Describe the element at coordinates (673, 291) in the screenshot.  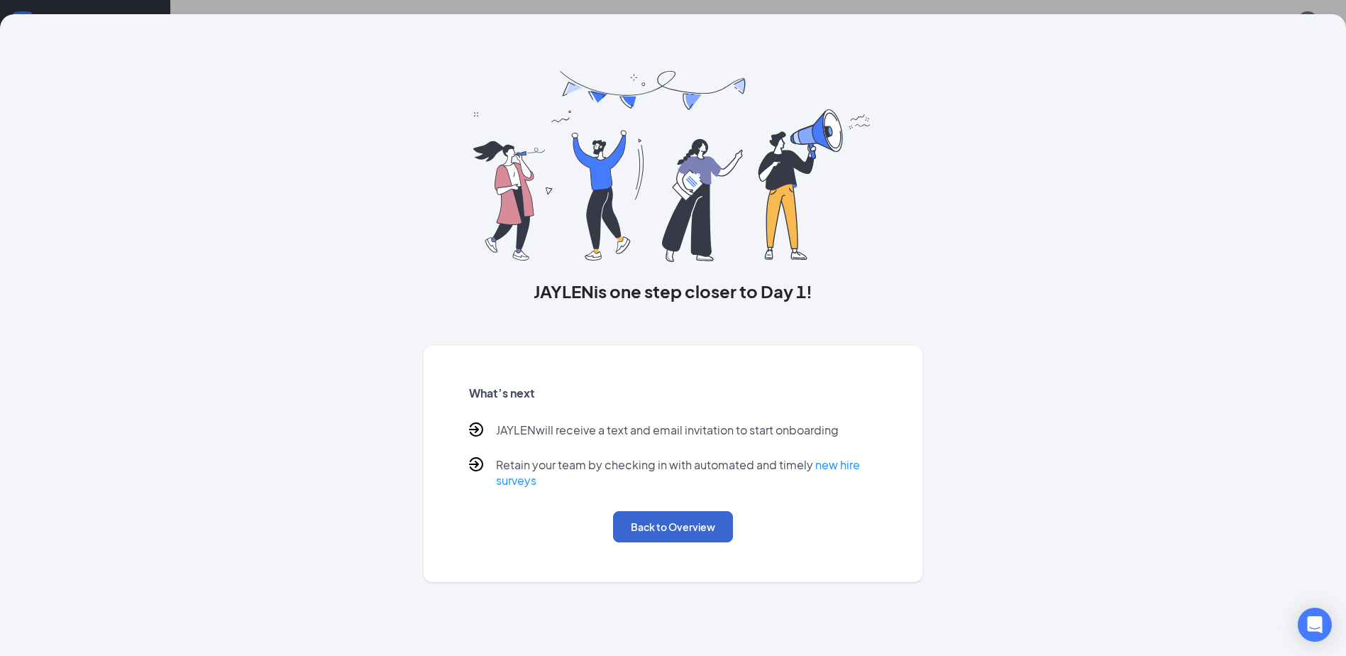
I see `h3: JAYLEN is one step closer to Day 1!` at that location.